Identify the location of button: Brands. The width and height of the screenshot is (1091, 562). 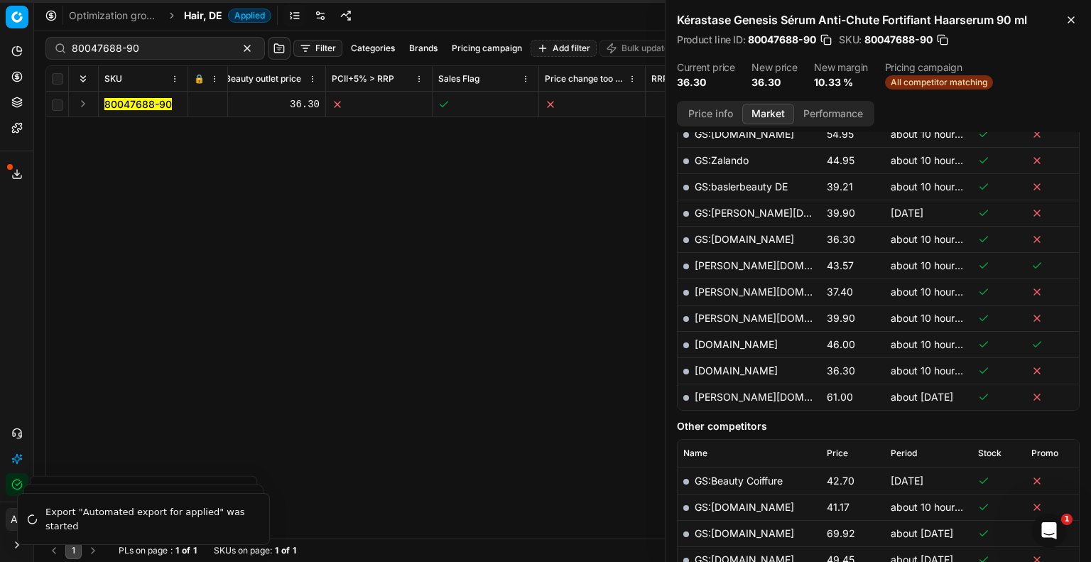
(423, 48).